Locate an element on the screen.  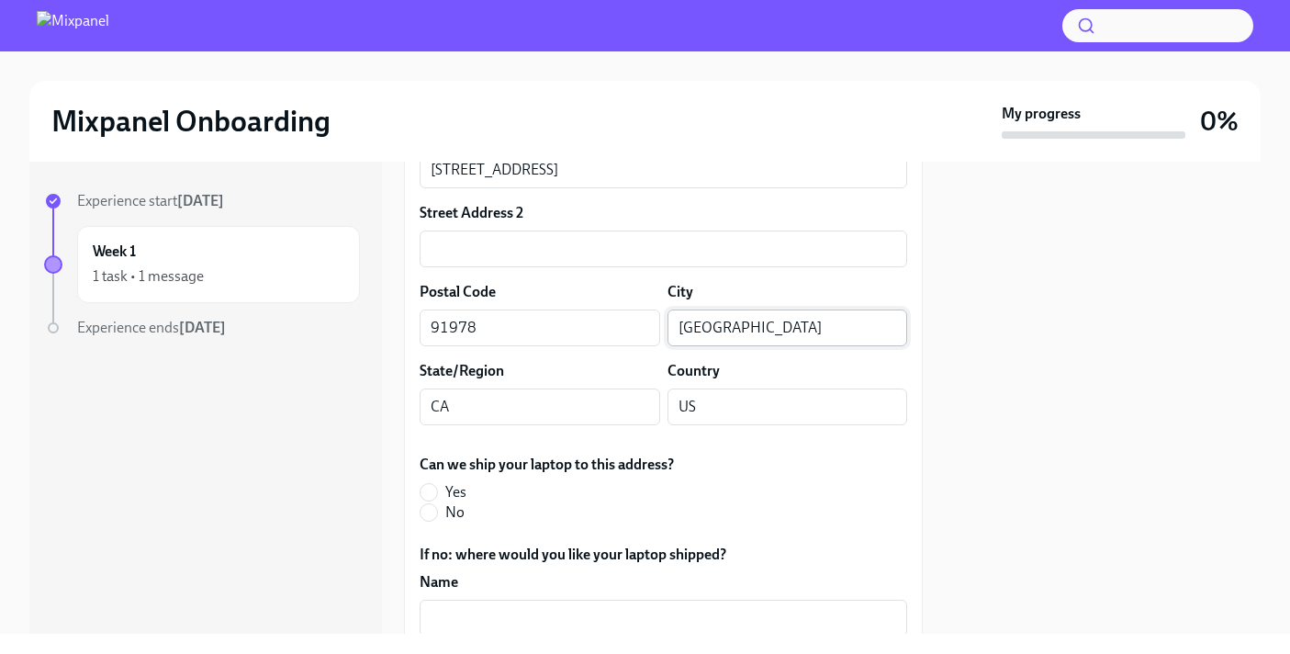
label: If no: where would you like your laptop shipped? is located at coordinates (663, 555).